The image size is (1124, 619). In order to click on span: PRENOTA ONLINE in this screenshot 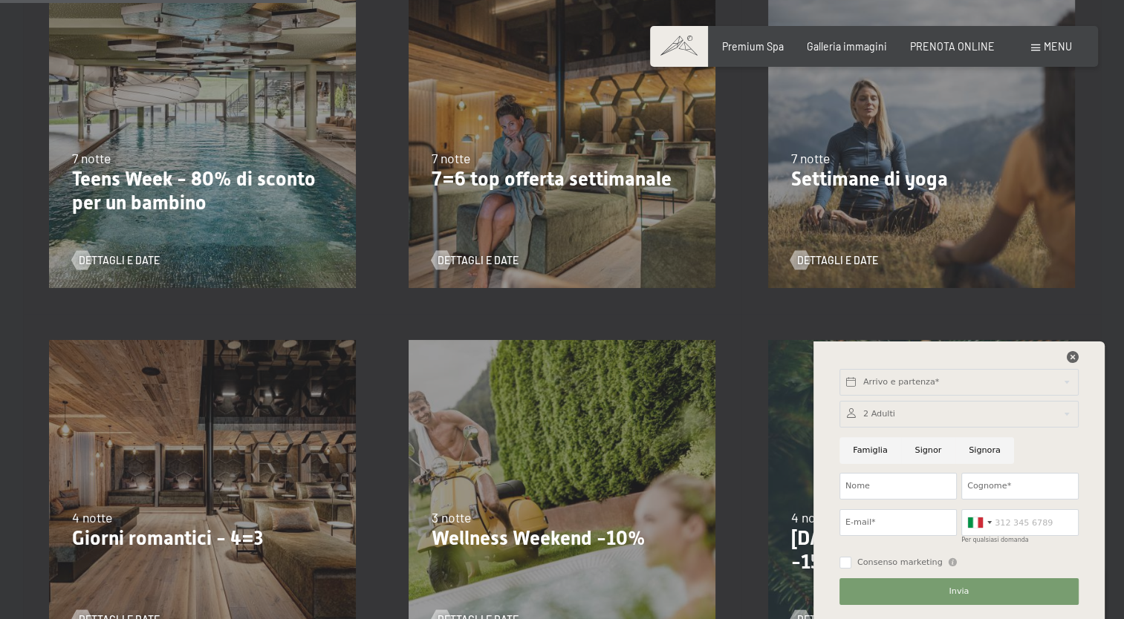, I will do `click(952, 46)`.